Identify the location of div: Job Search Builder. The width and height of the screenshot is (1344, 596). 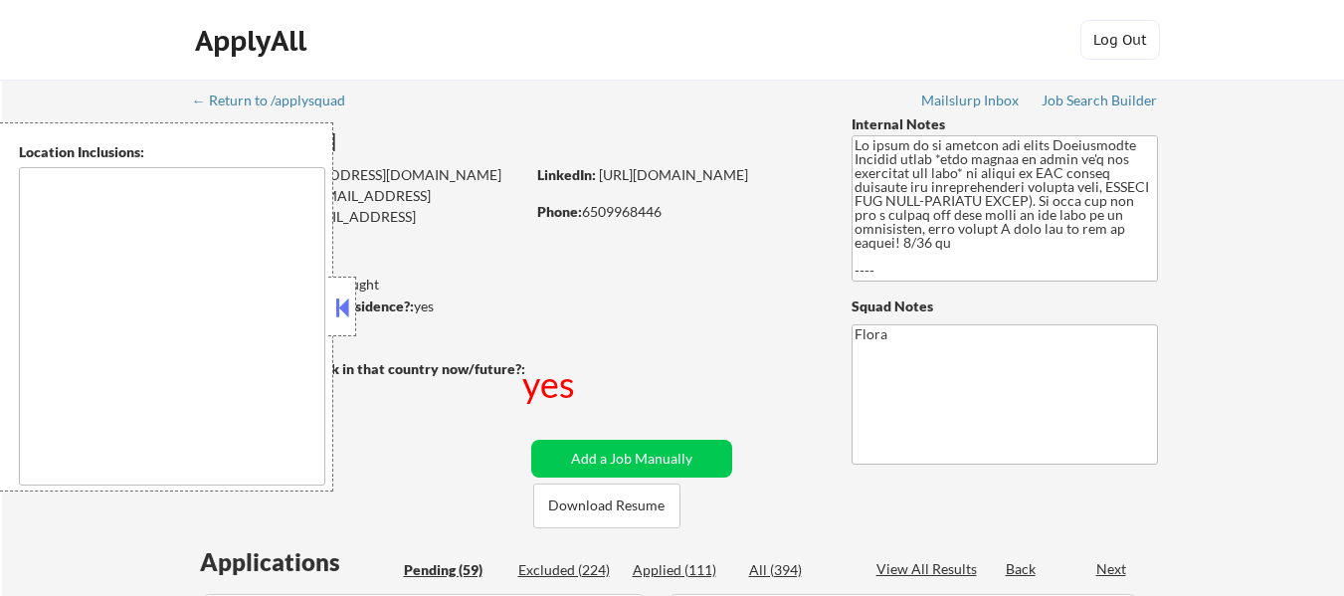
(1099, 100).